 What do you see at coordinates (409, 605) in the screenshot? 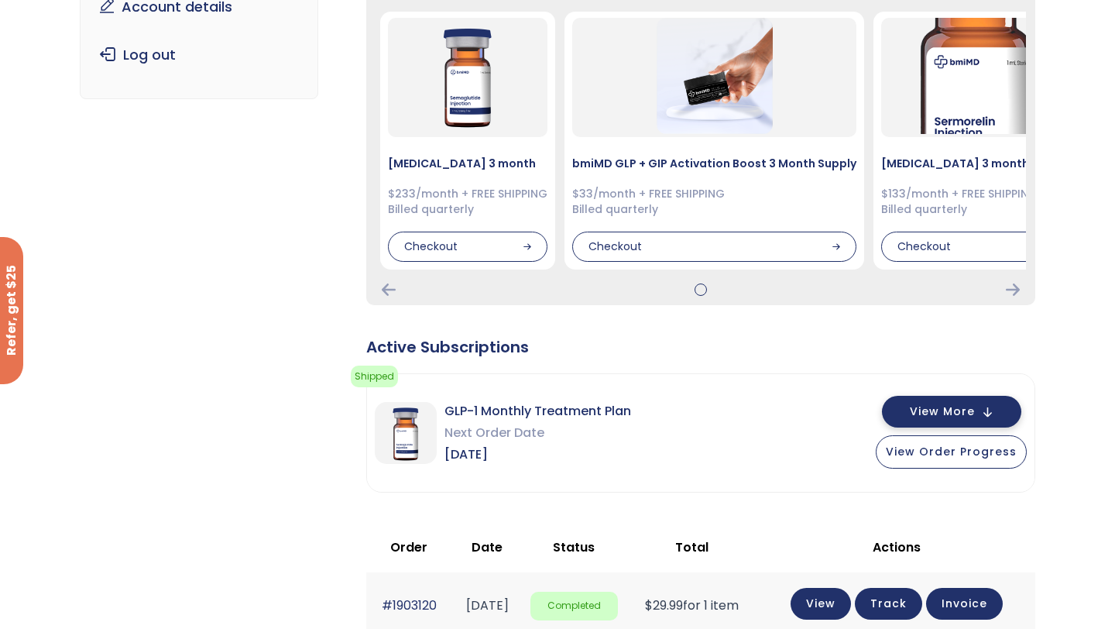
I see `a: #1903120` at bounding box center [409, 605].